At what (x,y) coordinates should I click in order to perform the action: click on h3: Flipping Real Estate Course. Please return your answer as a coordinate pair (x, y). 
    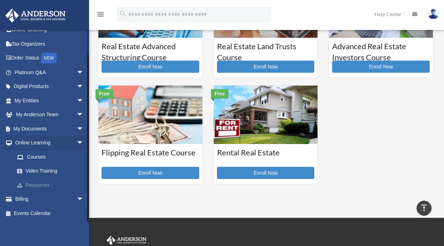
    Looking at the image, I should click on (151, 156).